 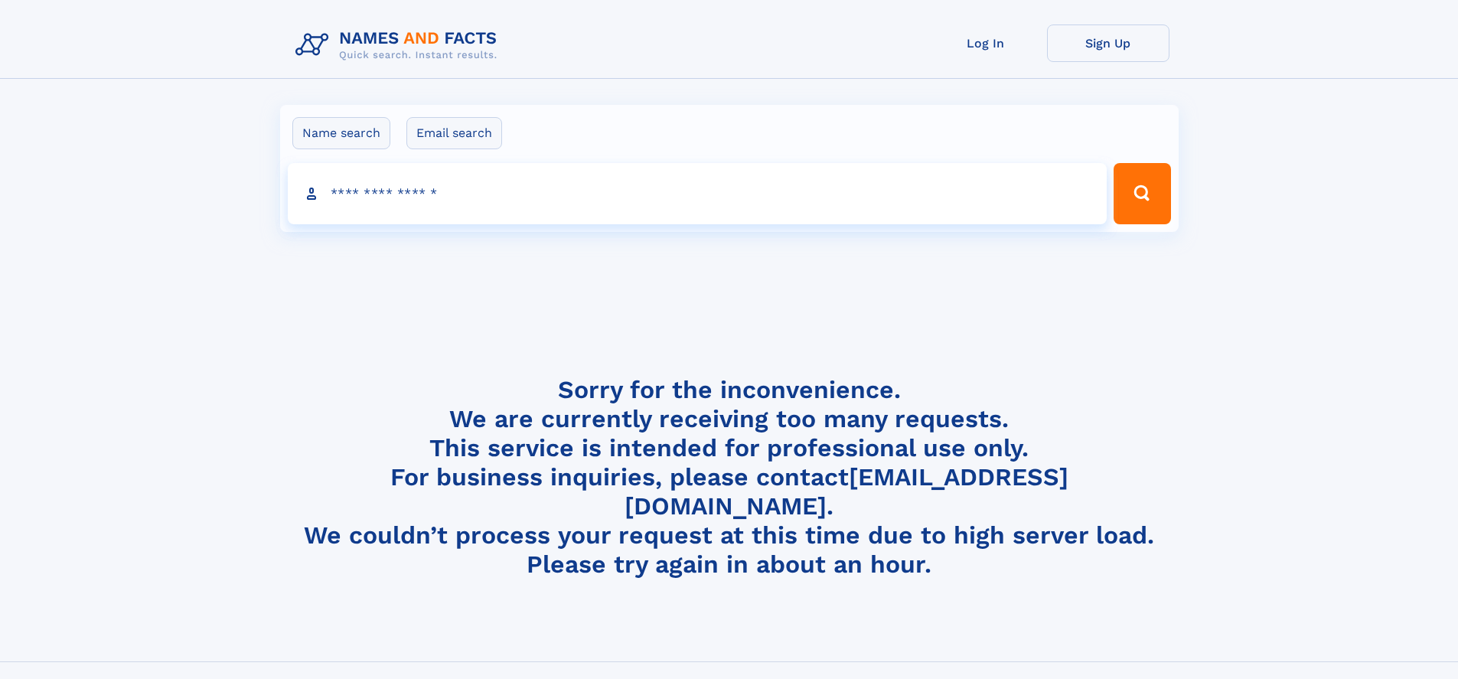 What do you see at coordinates (1109, 43) in the screenshot?
I see `a: Sign Up` at bounding box center [1109, 43].